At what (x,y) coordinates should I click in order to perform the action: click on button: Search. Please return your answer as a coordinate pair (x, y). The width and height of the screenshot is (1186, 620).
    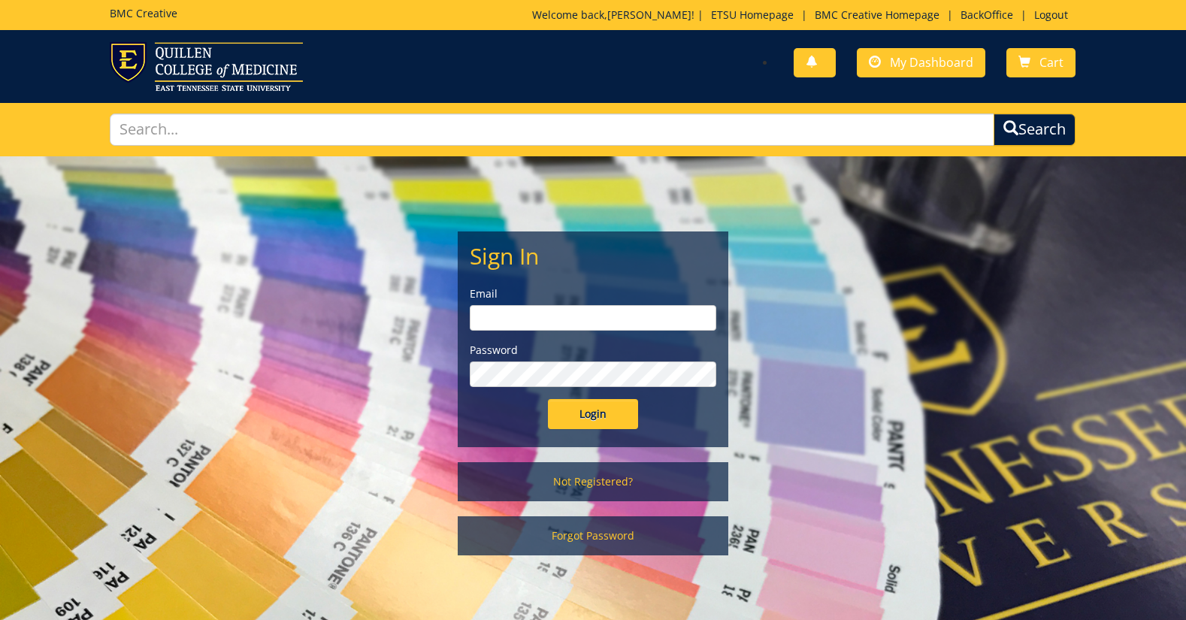
    Looking at the image, I should click on (1034, 129).